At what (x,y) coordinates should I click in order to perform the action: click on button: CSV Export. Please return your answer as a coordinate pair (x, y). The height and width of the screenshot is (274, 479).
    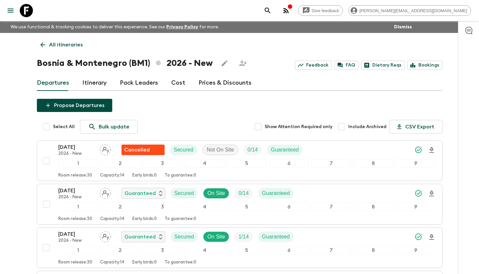
    Looking at the image, I should click on (415, 127).